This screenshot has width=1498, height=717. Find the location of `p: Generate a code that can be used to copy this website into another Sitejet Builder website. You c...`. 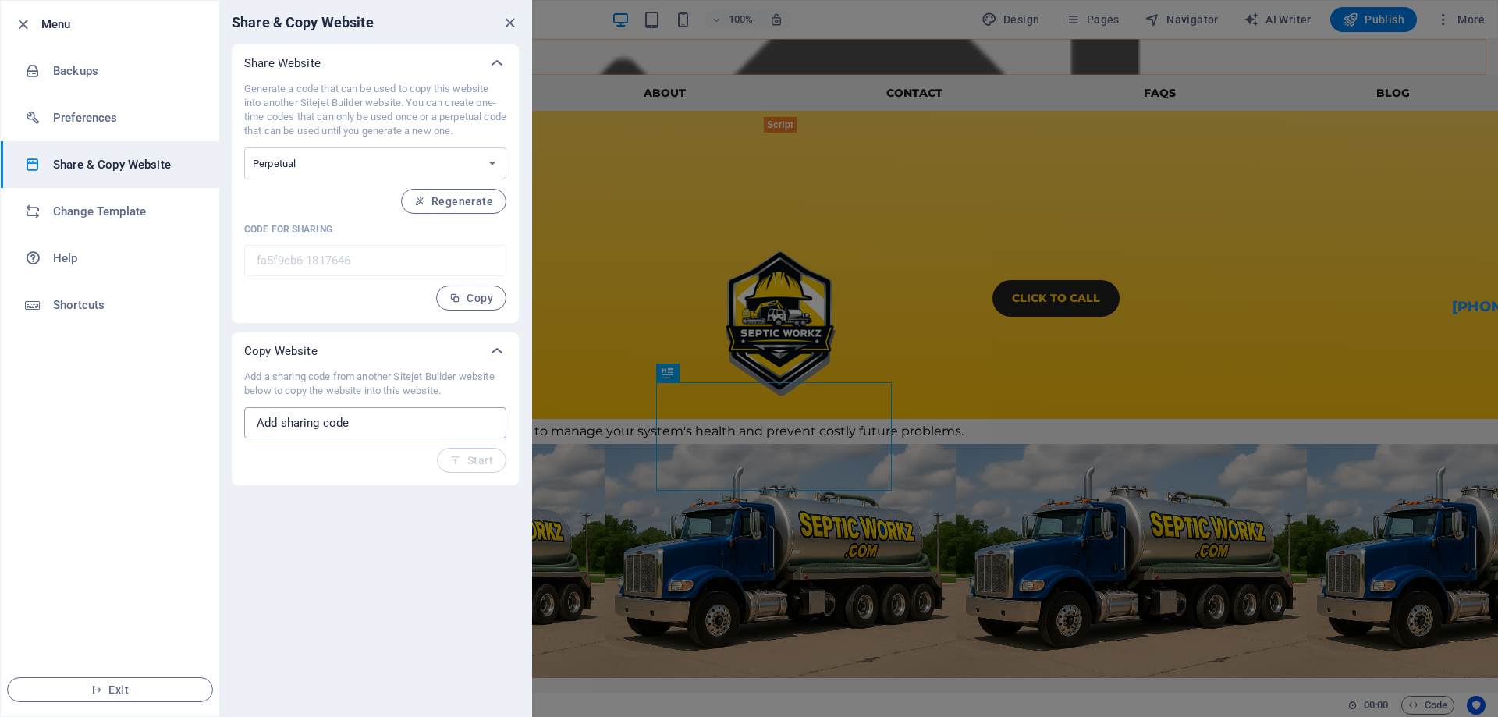

p: Generate a code that can be used to copy this website into another Sitejet Builder website. You c... is located at coordinates (375, 110).